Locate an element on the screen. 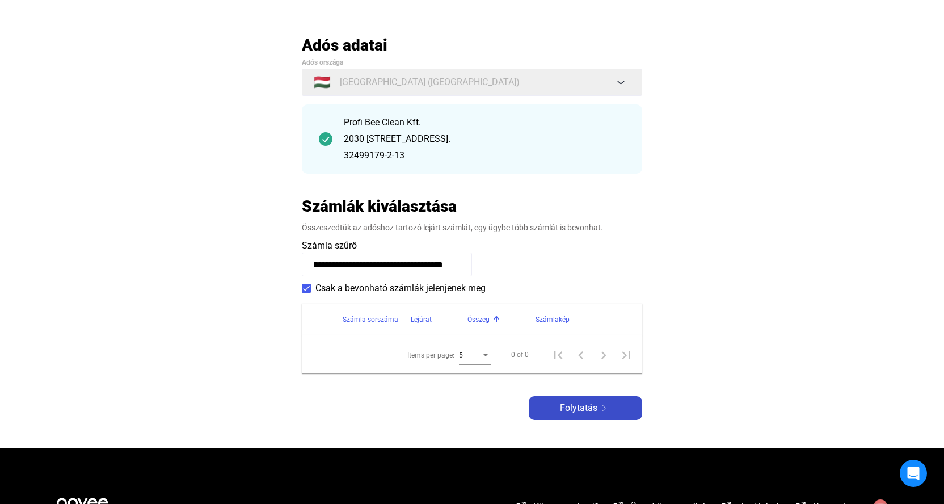 Image resolution: width=944 pixels, height=504 pixels. div: Összeszedtük az adóshoz tartozó lejárt számlát, egy ügybe több számlát is bevonhat. is located at coordinates (472, 227).